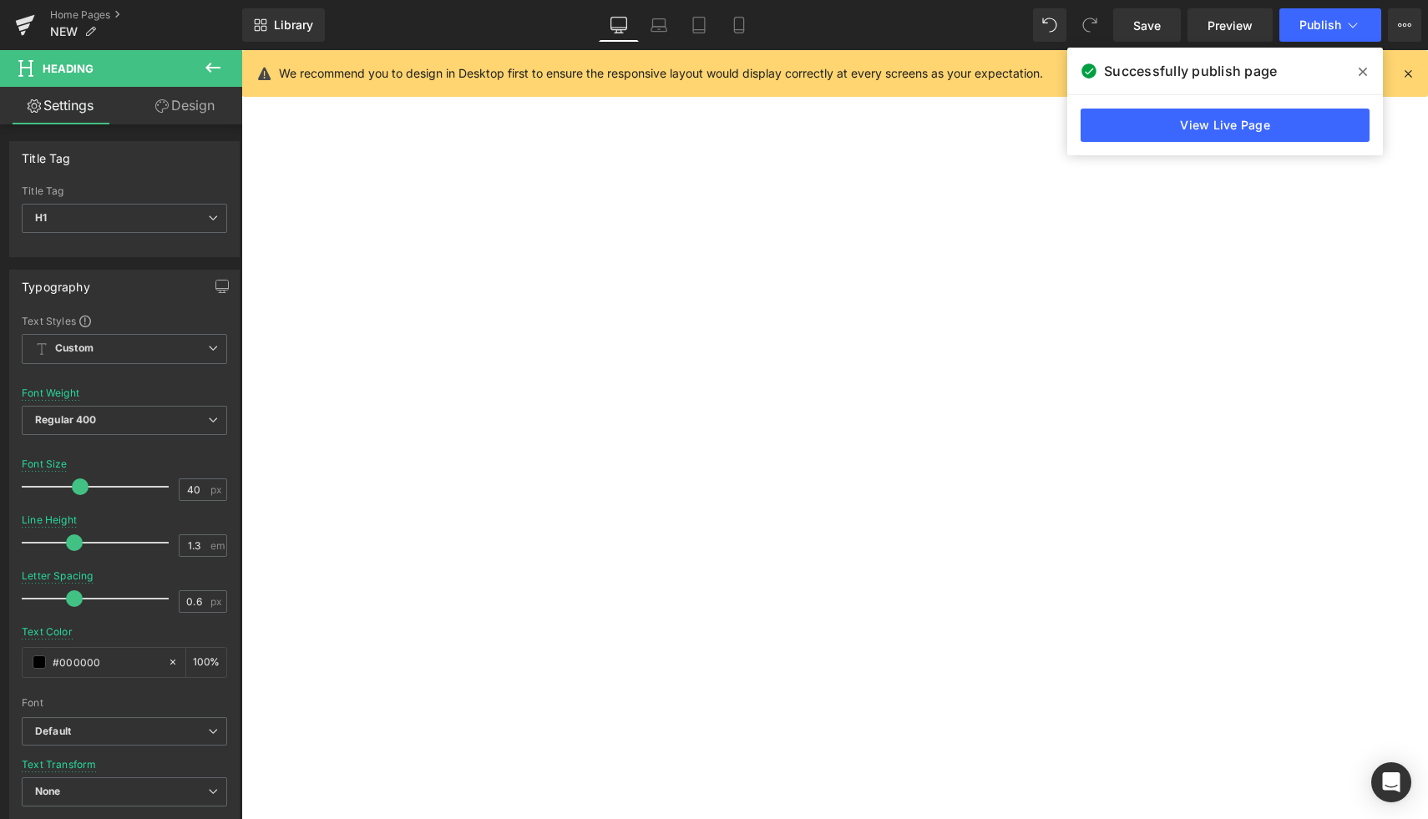  Describe the element at coordinates (659, 25) in the screenshot. I see `a: Laptop` at that location.